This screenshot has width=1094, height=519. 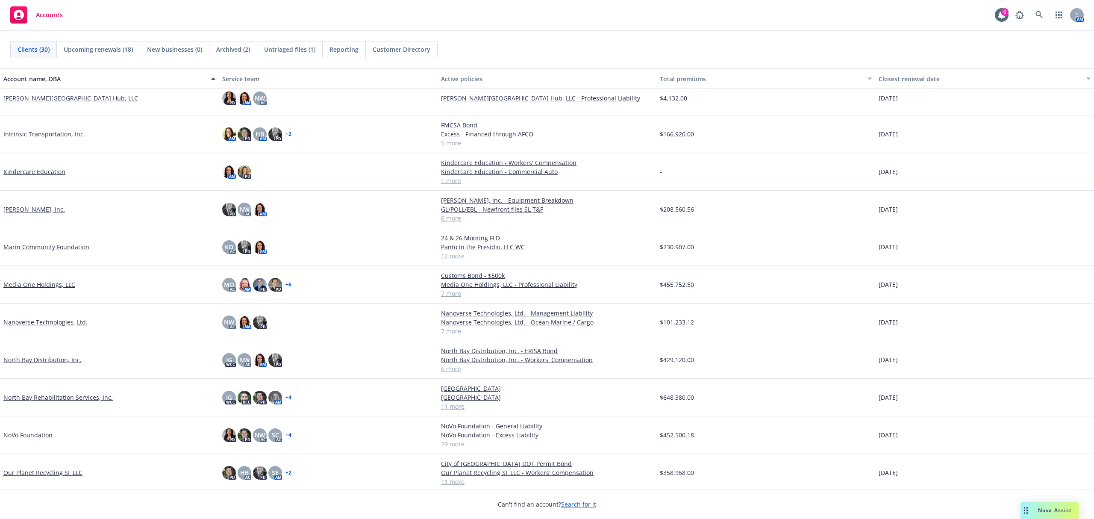 What do you see at coordinates (547, 246) in the screenshot?
I see `a: Panto in the Presidio, LLC WC` at bounding box center [547, 246].